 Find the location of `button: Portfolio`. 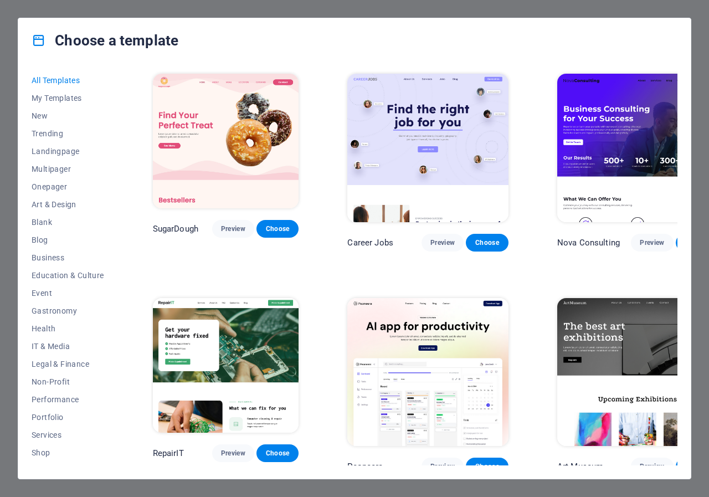

button: Portfolio is located at coordinates (68, 417).